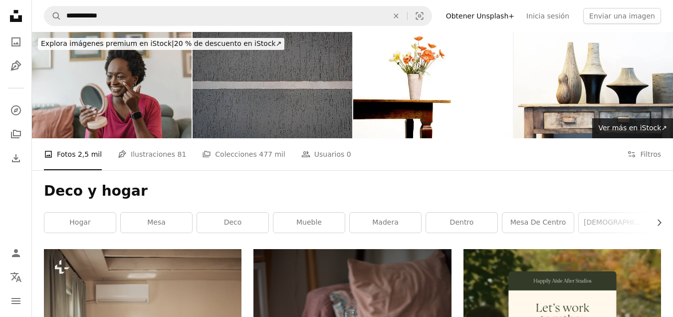 Image resolution: width=673 pixels, height=317 pixels. I want to click on a: Explora imágenes premium en iStock|20 % de descuento en iStock↗, so click(161, 44).